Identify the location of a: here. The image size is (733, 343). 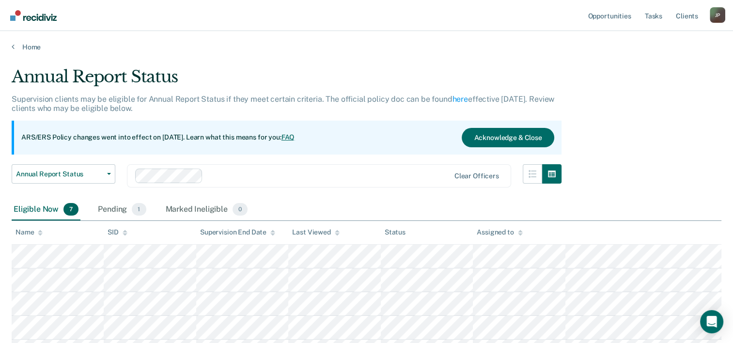
(460, 99).